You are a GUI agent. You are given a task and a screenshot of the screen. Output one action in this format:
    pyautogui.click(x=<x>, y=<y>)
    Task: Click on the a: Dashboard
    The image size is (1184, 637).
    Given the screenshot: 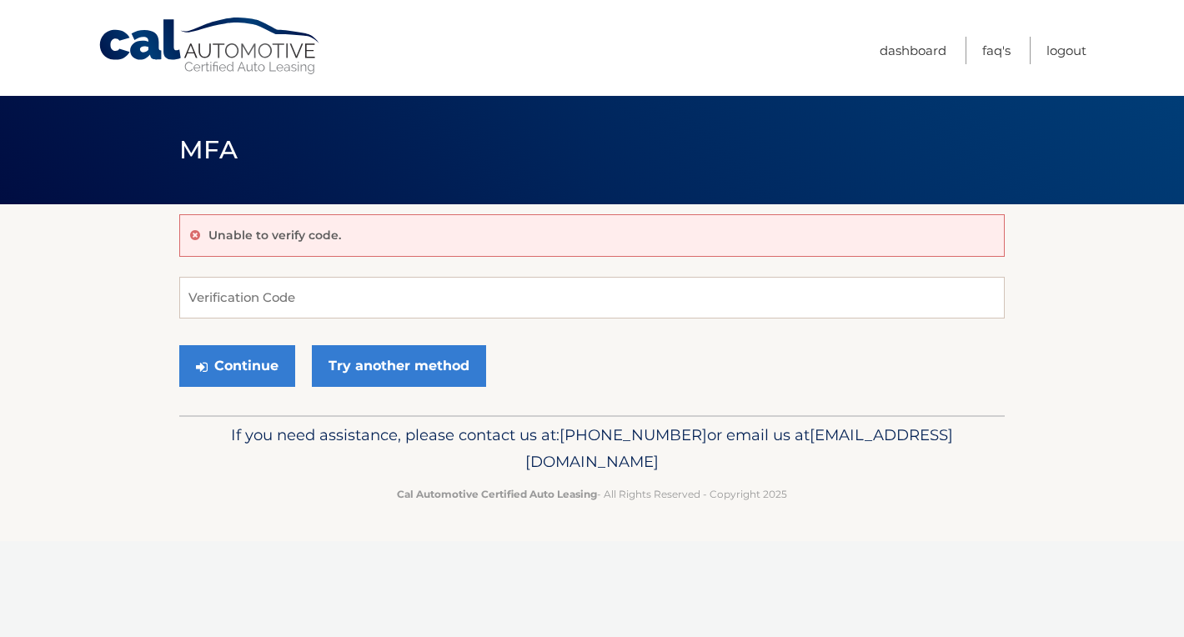 What is the action you would take?
    pyautogui.click(x=913, y=50)
    